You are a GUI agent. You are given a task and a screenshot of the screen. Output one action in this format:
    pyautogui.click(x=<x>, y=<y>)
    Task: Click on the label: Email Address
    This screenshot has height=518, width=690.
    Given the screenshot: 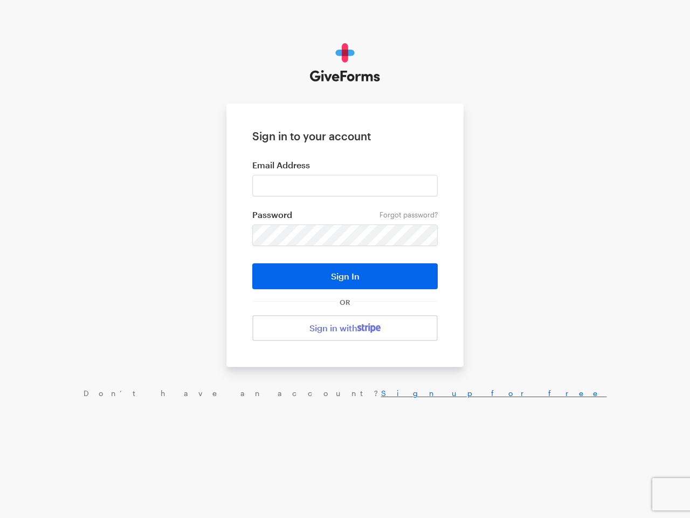 What is the action you would take?
    pyautogui.click(x=345, y=165)
    